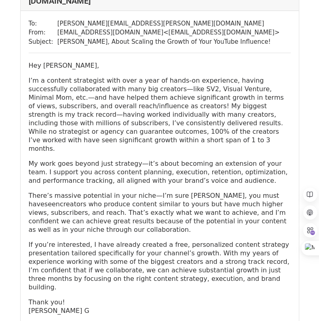 This screenshot has height=321, width=319. What do you see at coordinates (43, 32) in the screenshot?
I see `td: From:` at bounding box center [43, 32].